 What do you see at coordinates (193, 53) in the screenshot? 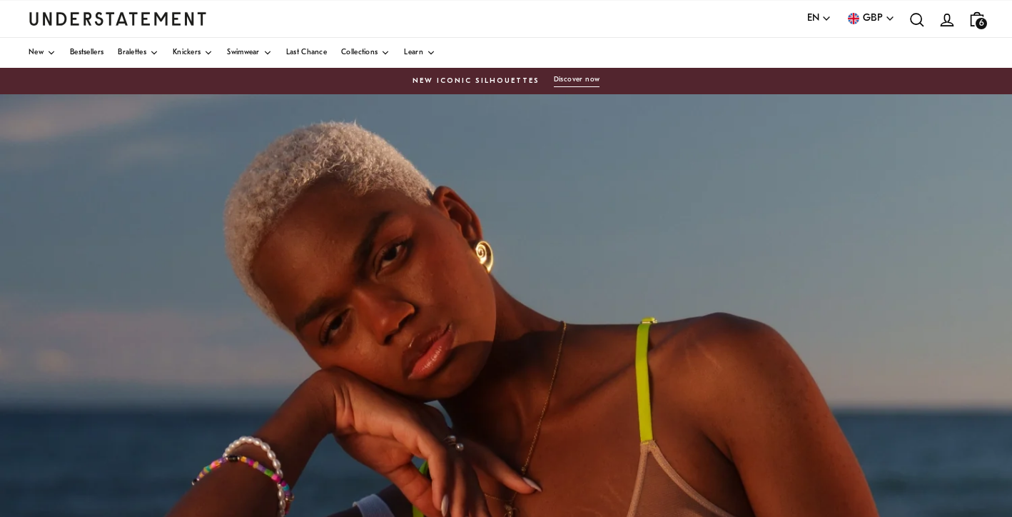
I see `a: Knickers` at bounding box center [193, 53].